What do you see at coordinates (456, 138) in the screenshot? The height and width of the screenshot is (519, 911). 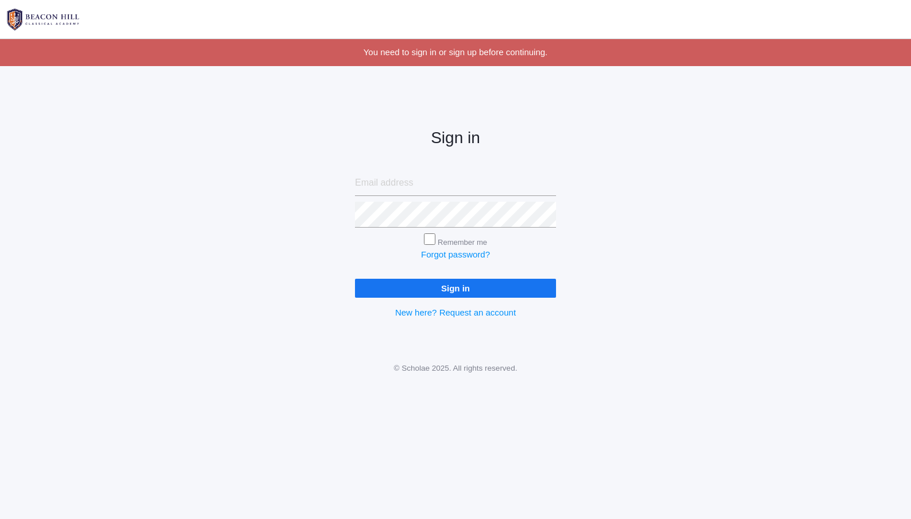 I see `h2: Sign in` at bounding box center [456, 138].